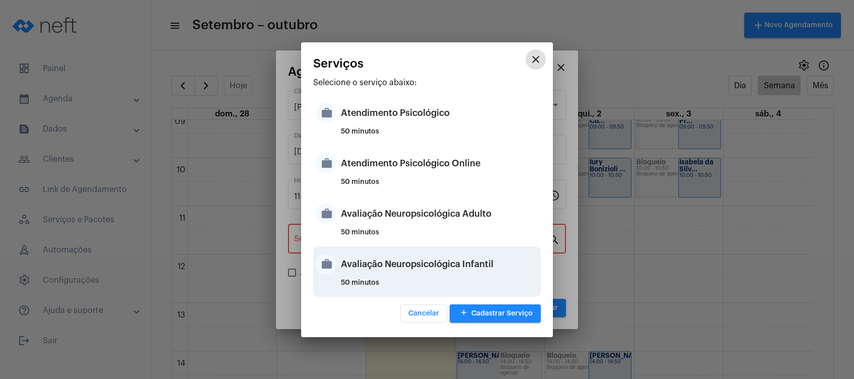 Image resolution: width=854 pixels, height=379 pixels. I want to click on button: Cadastrar Serviço, so click(495, 313).